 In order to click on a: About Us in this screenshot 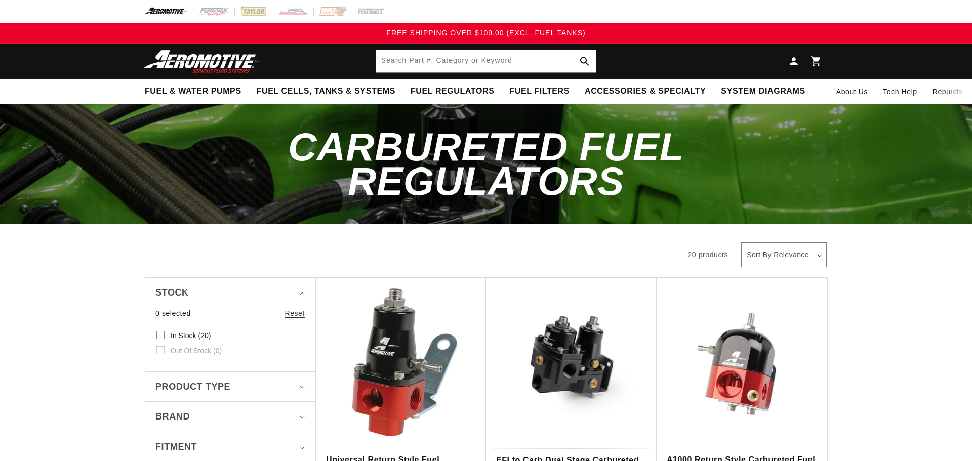, I will do `click(852, 92)`.